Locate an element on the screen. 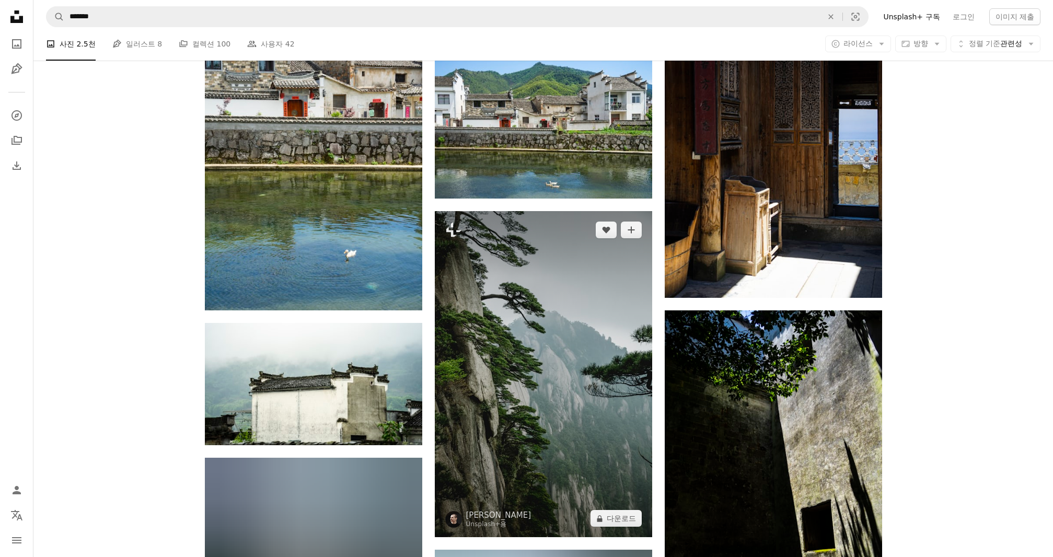  form: 사이트 전체에서 이미지 찾기 is located at coordinates (457, 17).